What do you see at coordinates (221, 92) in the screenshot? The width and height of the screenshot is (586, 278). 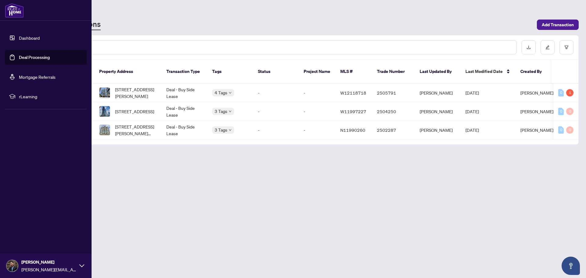 I see `span: 4 Tags` at bounding box center [221, 92].